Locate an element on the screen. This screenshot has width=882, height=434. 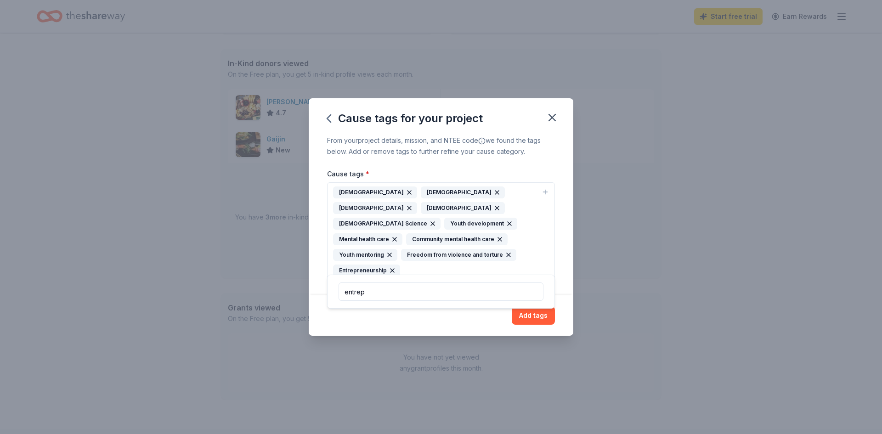
div: Entrepreneurship is located at coordinates (367, 271).